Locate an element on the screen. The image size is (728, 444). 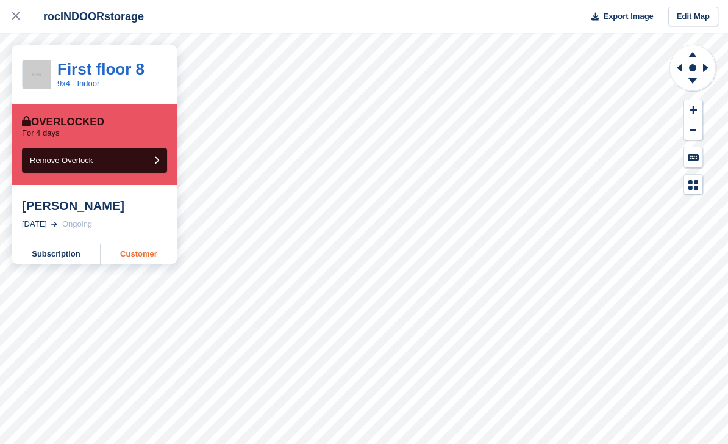
button: Export Image is located at coordinates (619, 16).